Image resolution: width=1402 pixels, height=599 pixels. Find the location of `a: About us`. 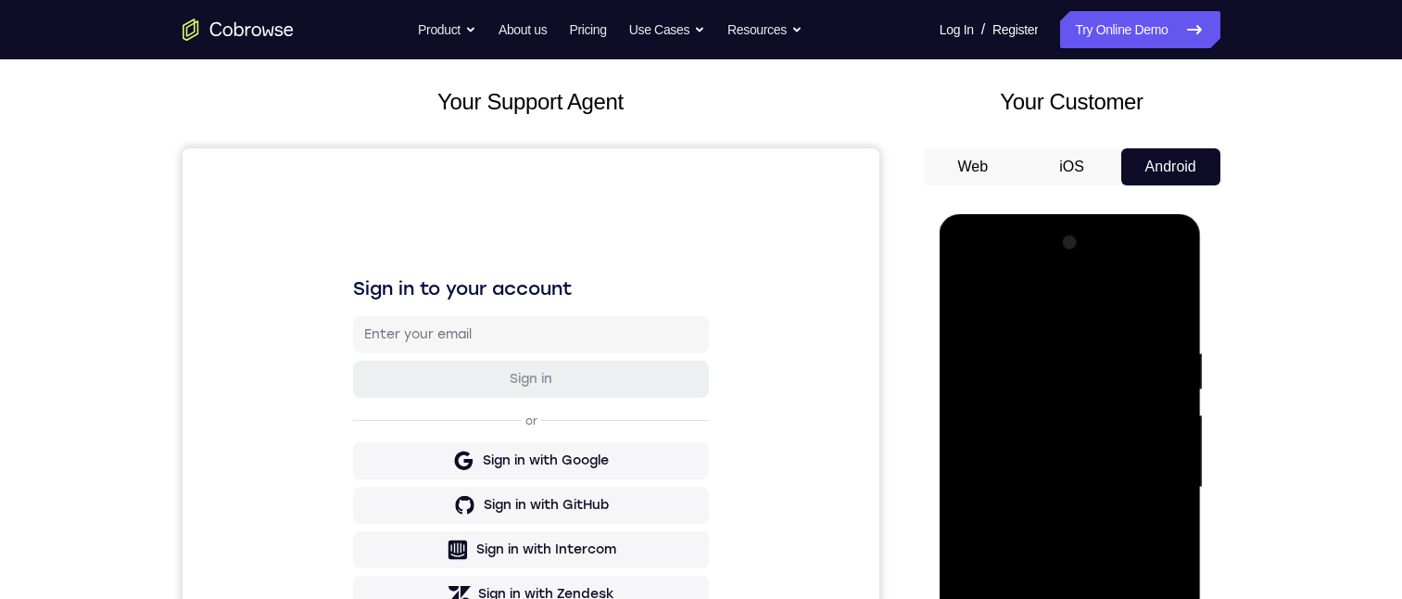

a: About us is located at coordinates (523, 30).